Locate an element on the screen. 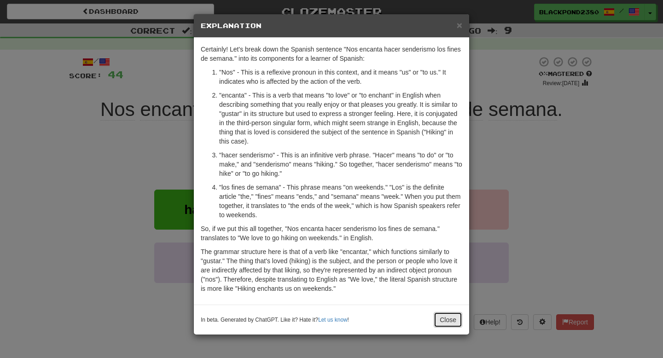  p: Certainly! Let's break down the Spanish sentence "Nos encanta hacer senderismo los fines de seman... is located at coordinates (332, 54).